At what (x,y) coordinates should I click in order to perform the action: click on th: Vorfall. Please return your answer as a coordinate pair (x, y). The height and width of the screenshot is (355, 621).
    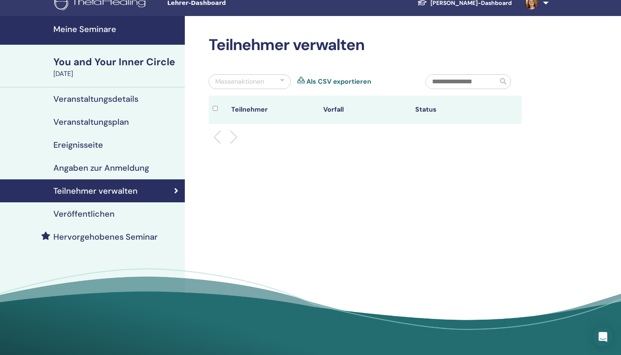
    Looking at the image, I should click on (365, 110).